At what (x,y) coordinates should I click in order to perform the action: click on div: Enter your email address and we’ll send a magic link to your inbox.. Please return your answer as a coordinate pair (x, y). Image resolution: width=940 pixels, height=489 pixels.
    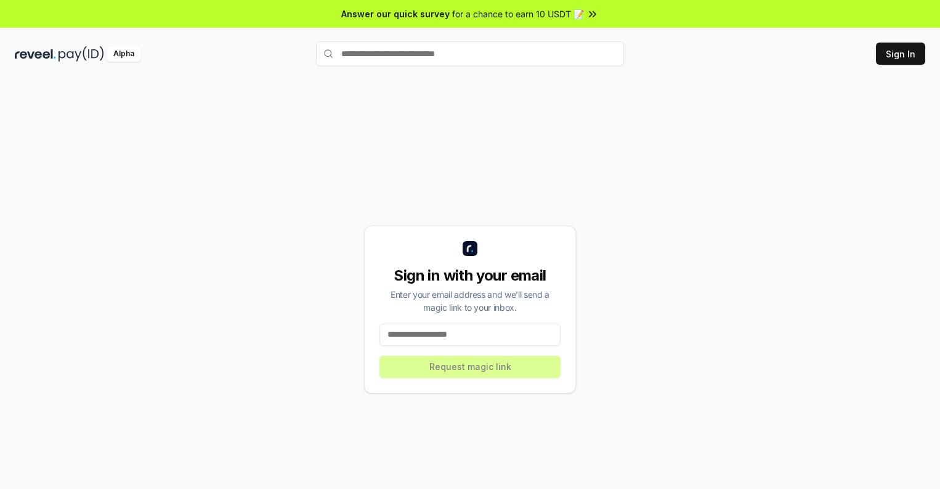
    Looking at the image, I should click on (470, 301).